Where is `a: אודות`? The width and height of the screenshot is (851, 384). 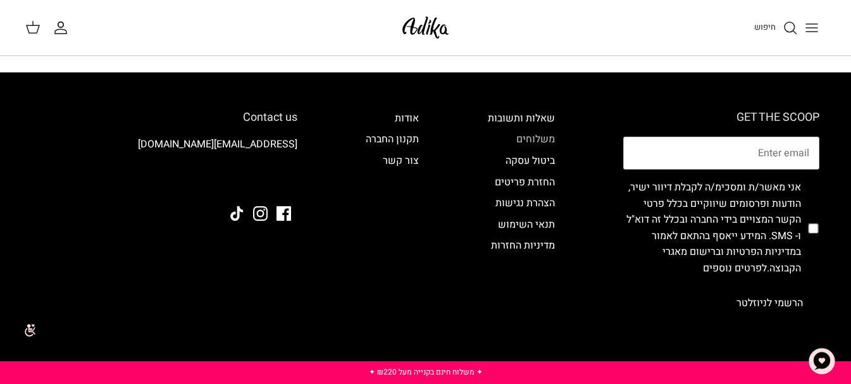 a: אודות is located at coordinates (407, 118).